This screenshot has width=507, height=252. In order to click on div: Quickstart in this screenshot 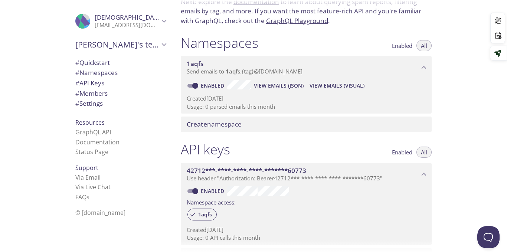, I will do `click(121, 63)`.